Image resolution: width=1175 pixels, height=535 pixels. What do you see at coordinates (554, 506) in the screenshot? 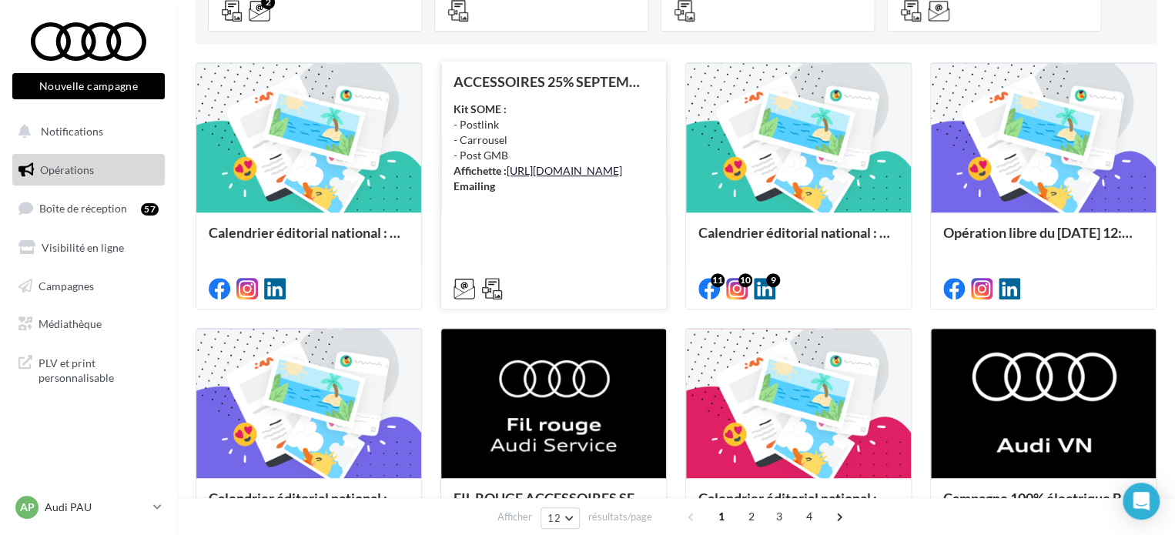
I see `div: FIL ROUGE ACCESSOIRES SEPTEMBRE - AUDI SERVICE` at bounding box center [554, 506].